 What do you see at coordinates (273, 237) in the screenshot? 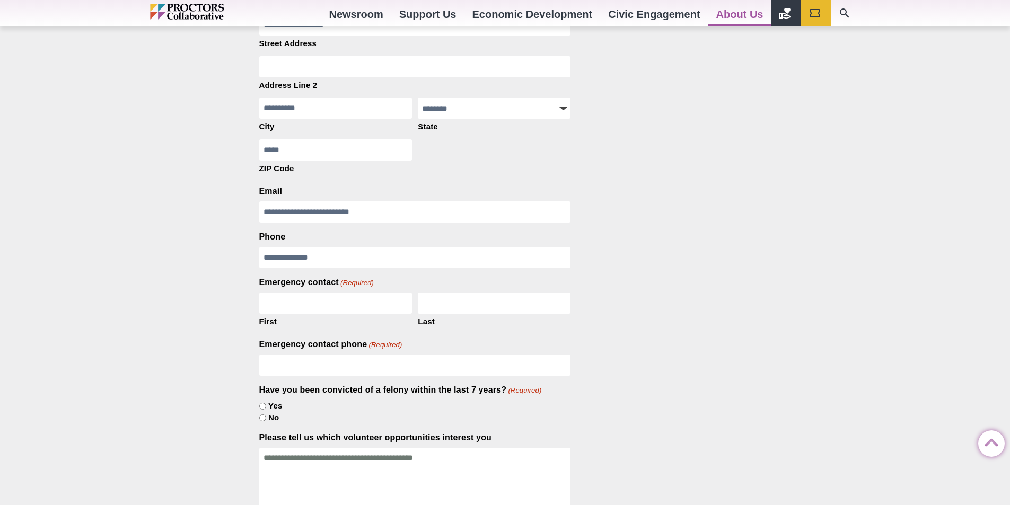
I see `label: Phone` at bounding box center [273, 237].